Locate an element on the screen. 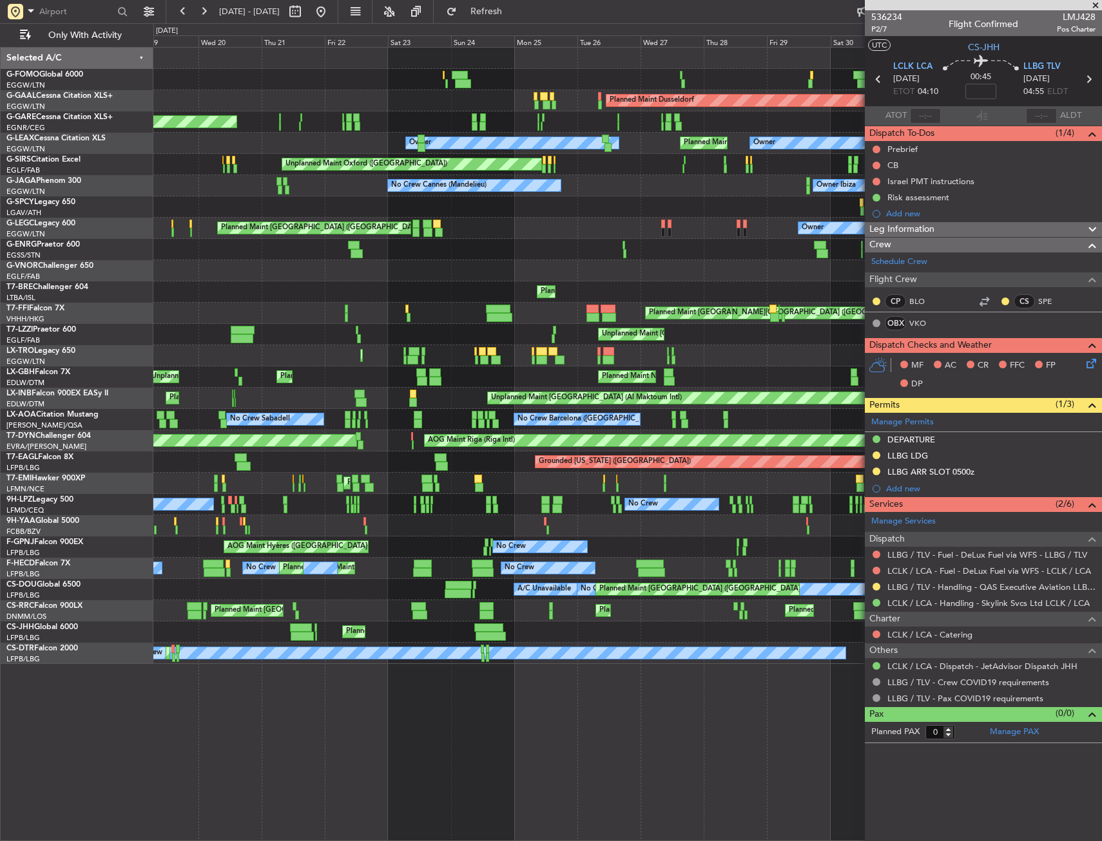  span: Dispatch Checks and Weather is located at coordinates (930, 345).